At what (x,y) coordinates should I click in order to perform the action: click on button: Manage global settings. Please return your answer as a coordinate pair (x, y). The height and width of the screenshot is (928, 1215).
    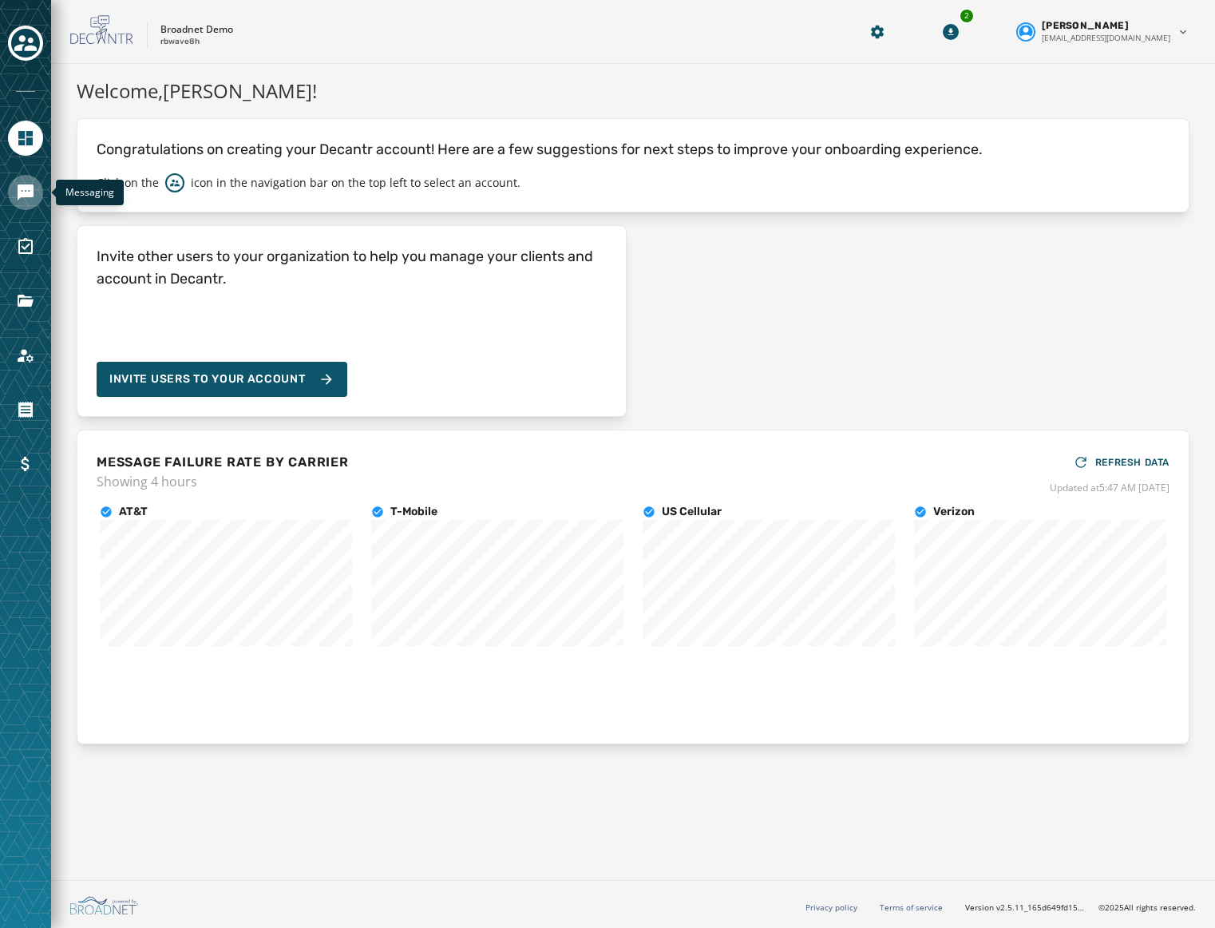
    Looking at the image, I should click on (877, 32).